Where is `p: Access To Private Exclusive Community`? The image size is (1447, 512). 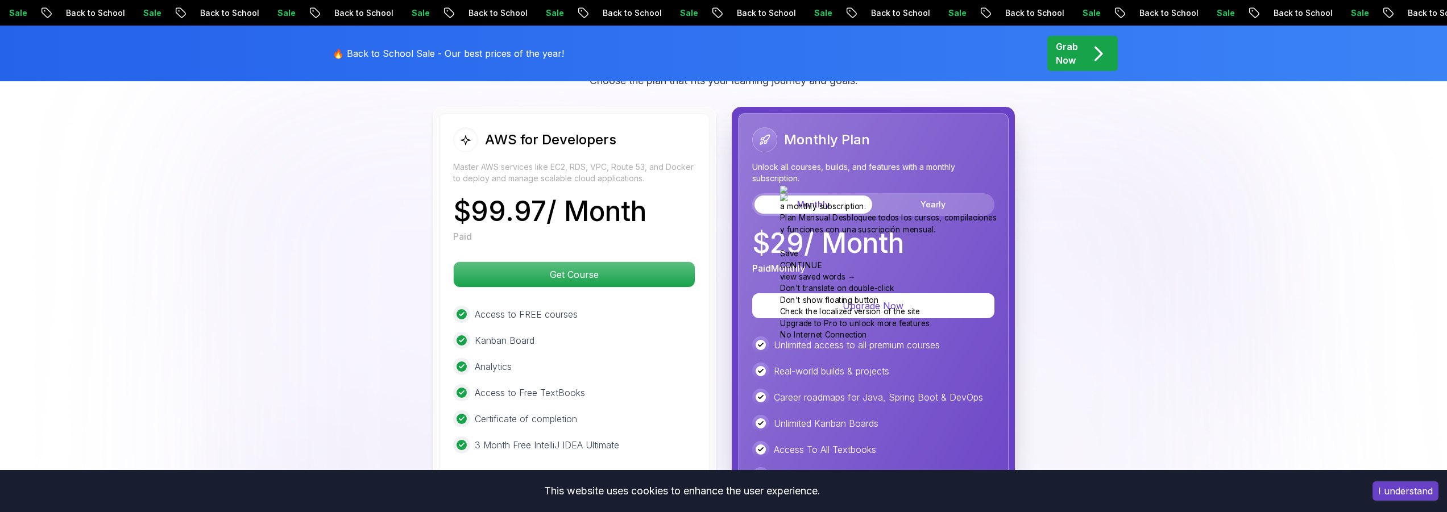
p: Access To Private Exclusive Community is located at coordinates (857, 476).